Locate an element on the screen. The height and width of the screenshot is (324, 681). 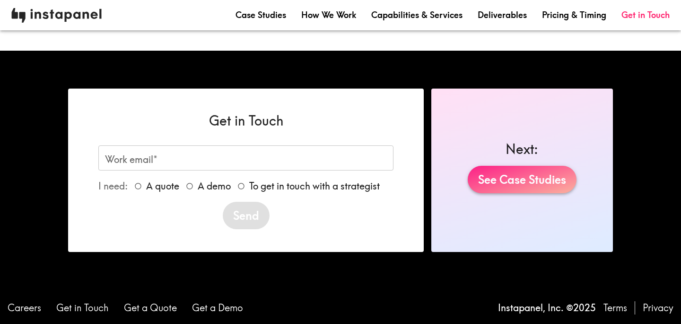
a: Privacy is located at coordinates (658, 307).